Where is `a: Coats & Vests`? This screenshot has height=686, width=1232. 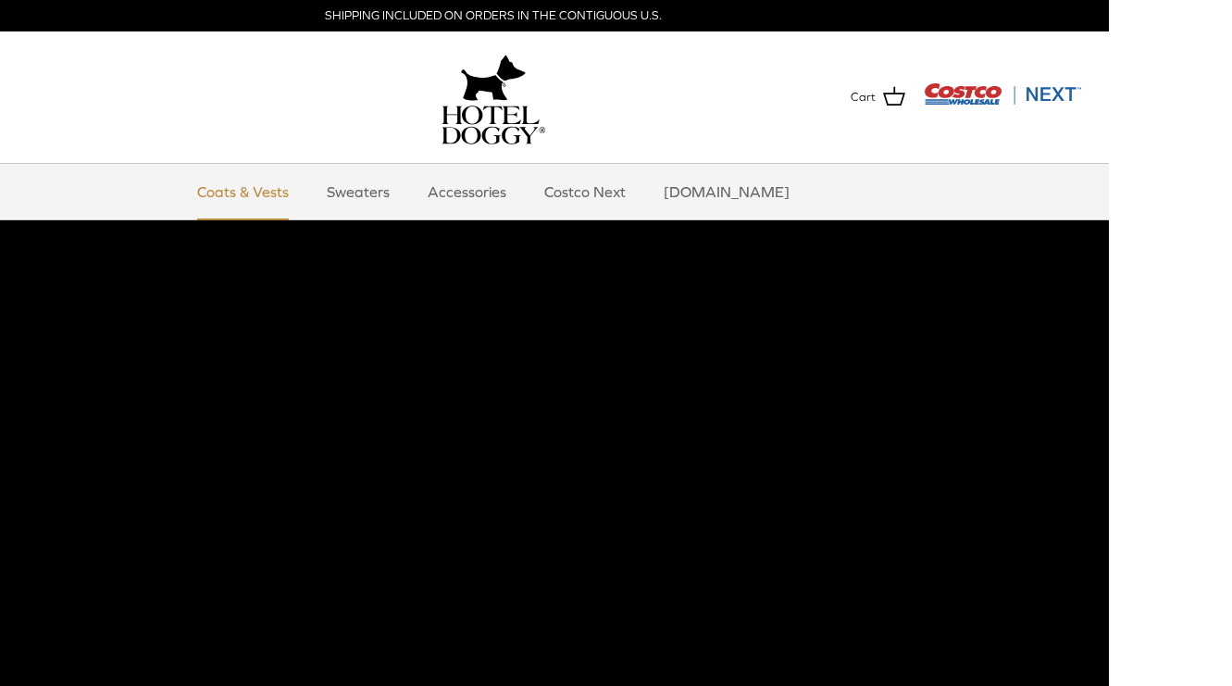 a: Coats & Vests is located at coordinates (242, 192).